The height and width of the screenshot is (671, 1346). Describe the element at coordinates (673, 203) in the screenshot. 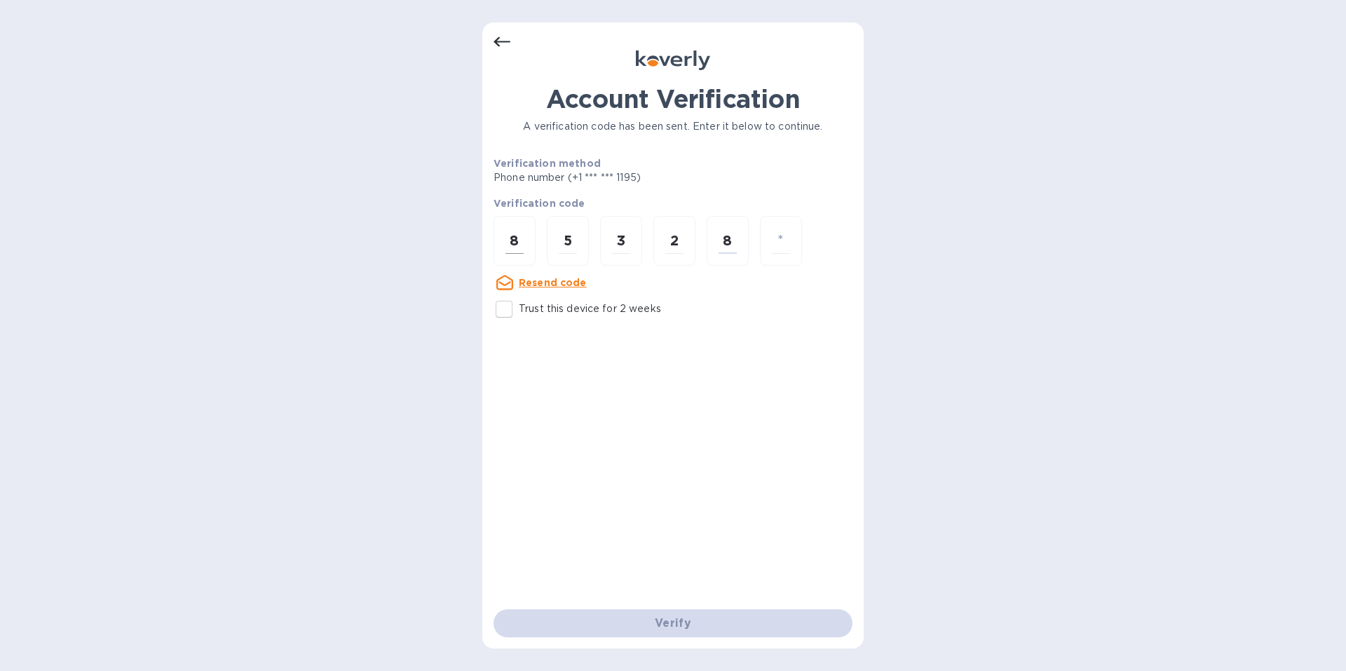

I see `p: Verification code` at that location.